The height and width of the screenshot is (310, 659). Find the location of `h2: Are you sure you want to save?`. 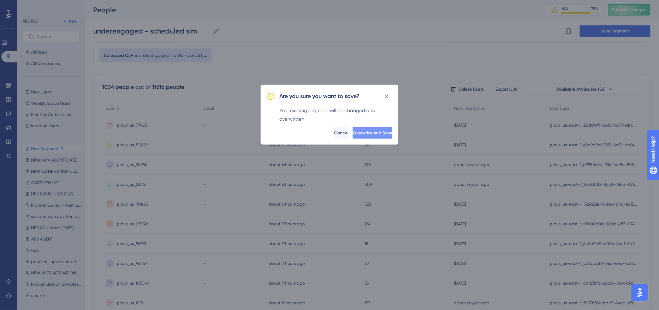

h2: Are you sure you want to save? is located at coordinates (319, 96).